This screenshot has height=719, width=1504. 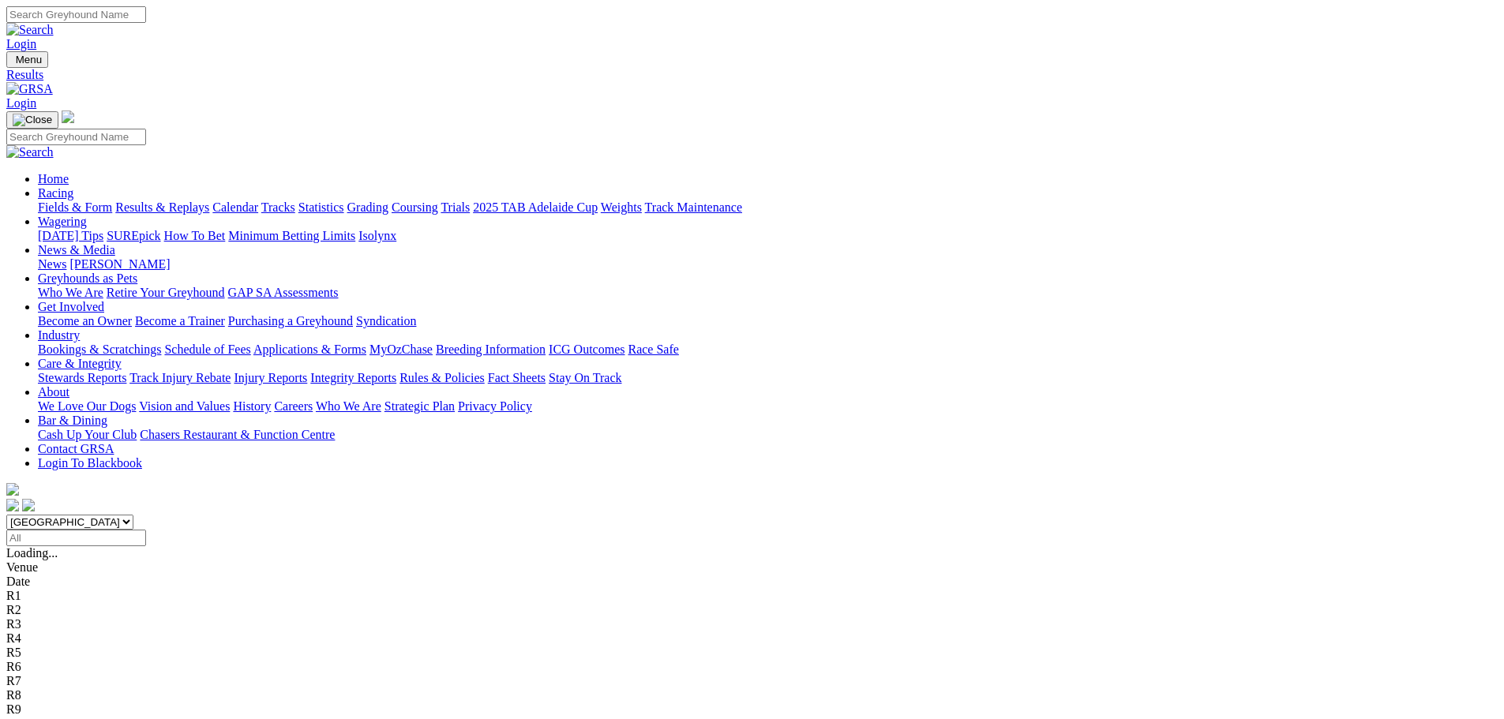 I want to click on a: Schedule of Fees, so click(x=207, y=349).